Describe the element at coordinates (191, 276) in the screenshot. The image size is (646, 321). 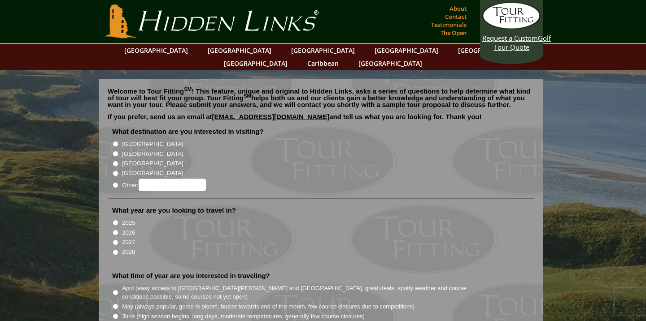
I see `label: What time of year are you interested in traveling?` at that location.